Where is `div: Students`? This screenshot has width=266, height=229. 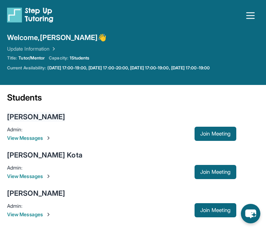
div: Students is located at coordinates (122, 100).